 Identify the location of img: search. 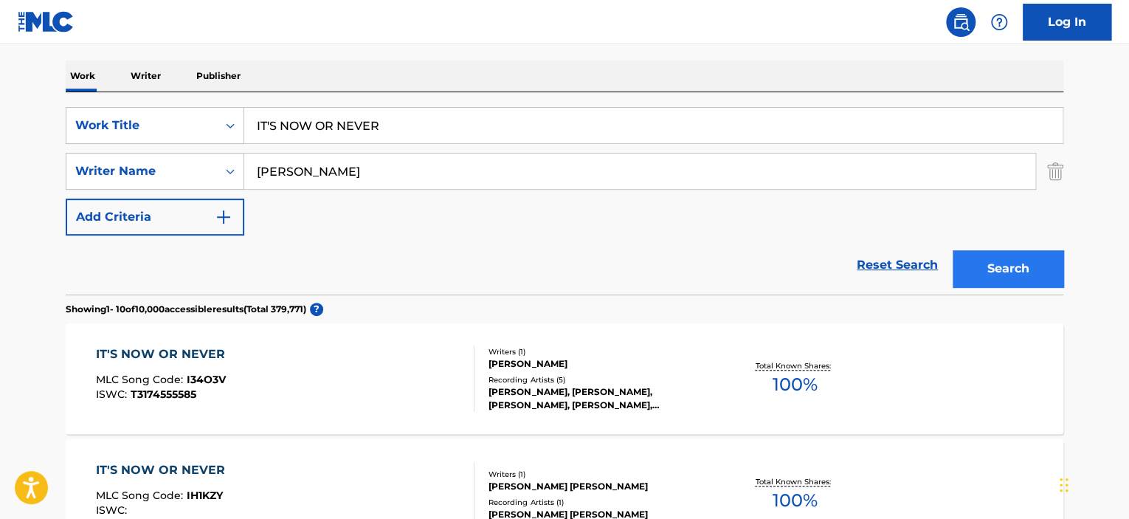
(961, 22).